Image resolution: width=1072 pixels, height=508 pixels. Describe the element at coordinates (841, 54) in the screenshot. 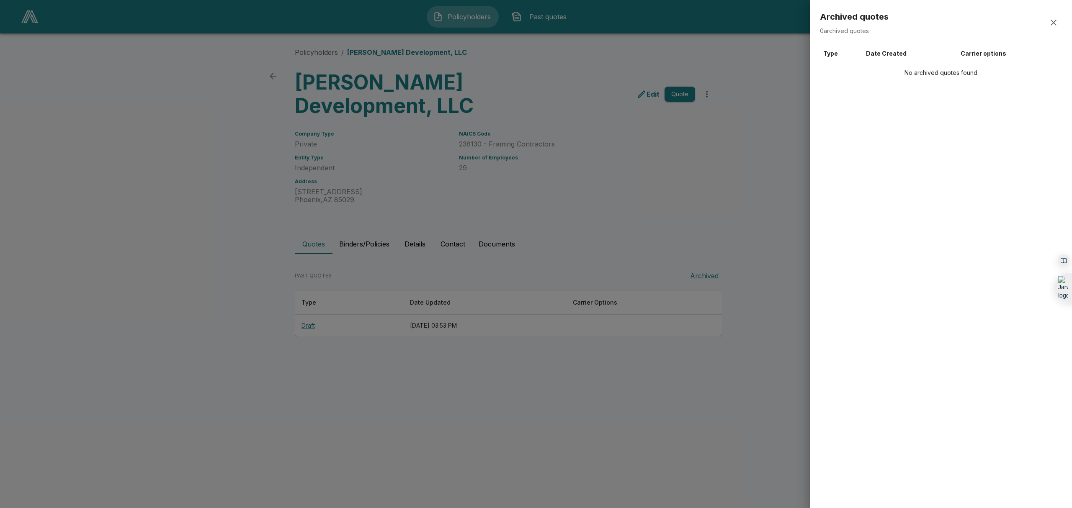

I see `th: Type` at that location.